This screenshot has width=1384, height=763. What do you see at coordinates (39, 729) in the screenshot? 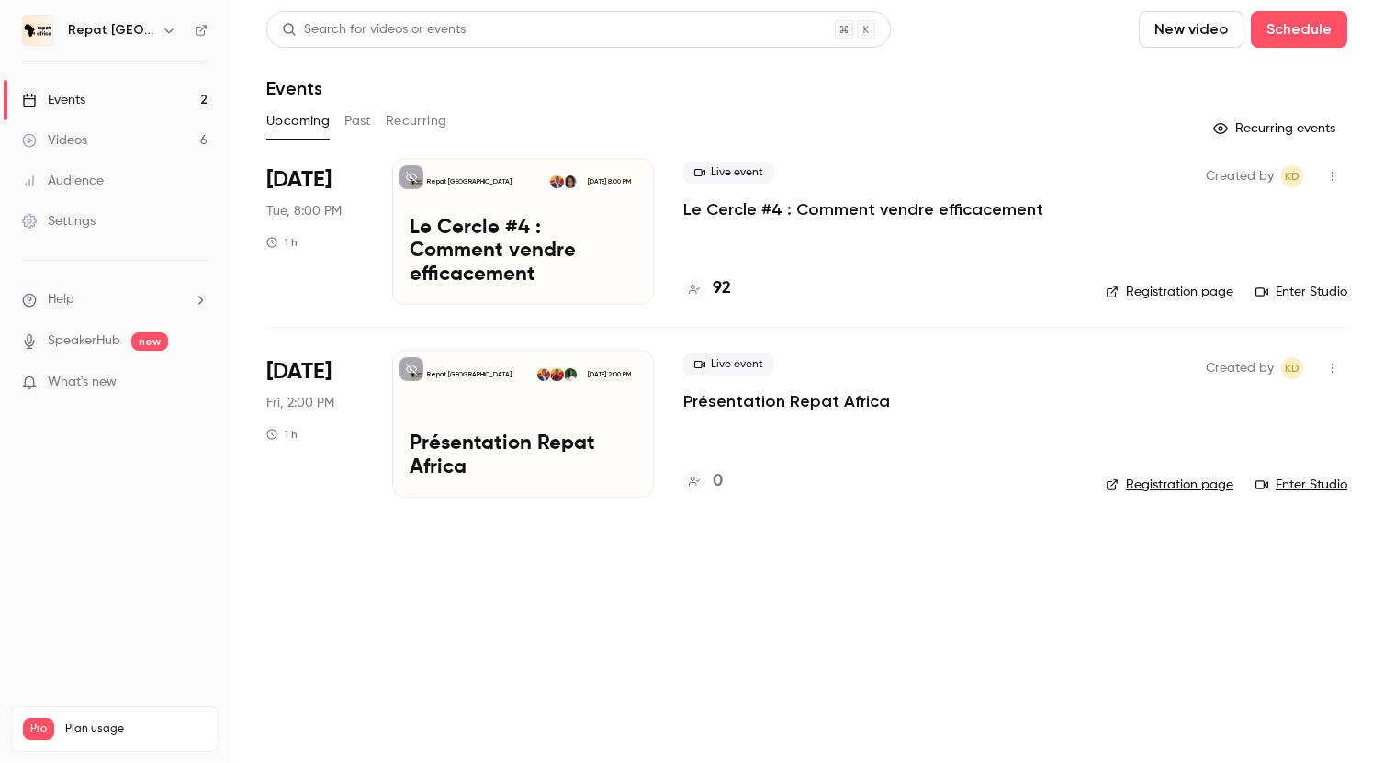
I see `span: Pro` at bounding box center [39, 729].